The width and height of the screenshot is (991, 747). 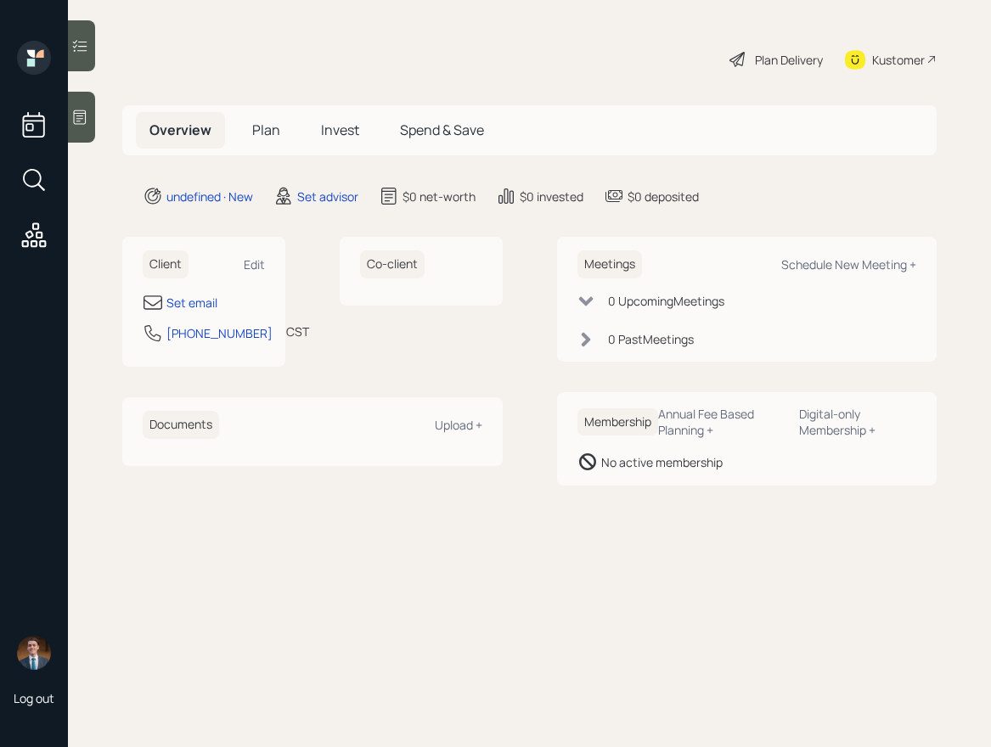 What do you see at coordinates (662, 462) in the screenshot?
I see `div: No active membership` at bounding box center [662, 462].